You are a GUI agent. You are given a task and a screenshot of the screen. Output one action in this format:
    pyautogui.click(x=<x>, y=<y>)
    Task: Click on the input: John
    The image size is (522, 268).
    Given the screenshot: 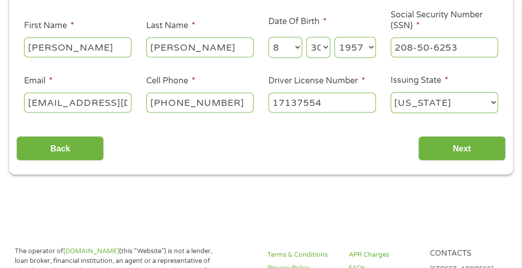 What is the action you would take?
    pyautogui.click(x=78, y=47)
    